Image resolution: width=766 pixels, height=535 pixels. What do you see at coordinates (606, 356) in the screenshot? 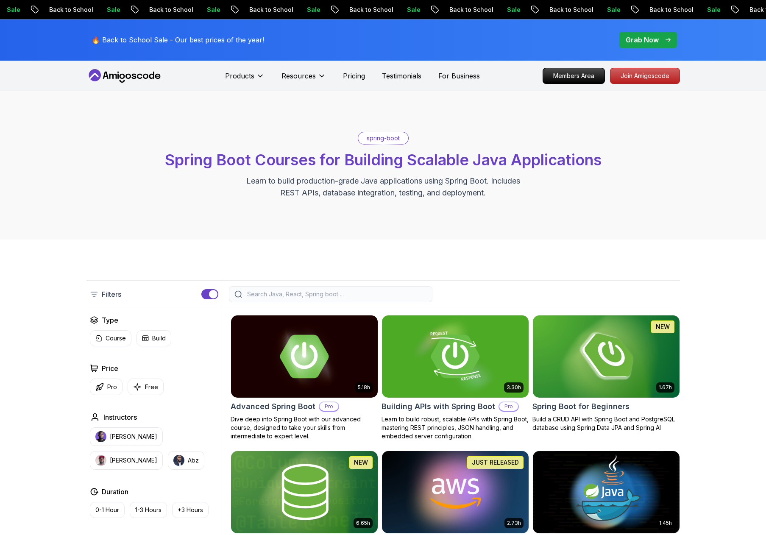
I see `img: Spring Boot for Beginners card` at bounding box center [606, 356].